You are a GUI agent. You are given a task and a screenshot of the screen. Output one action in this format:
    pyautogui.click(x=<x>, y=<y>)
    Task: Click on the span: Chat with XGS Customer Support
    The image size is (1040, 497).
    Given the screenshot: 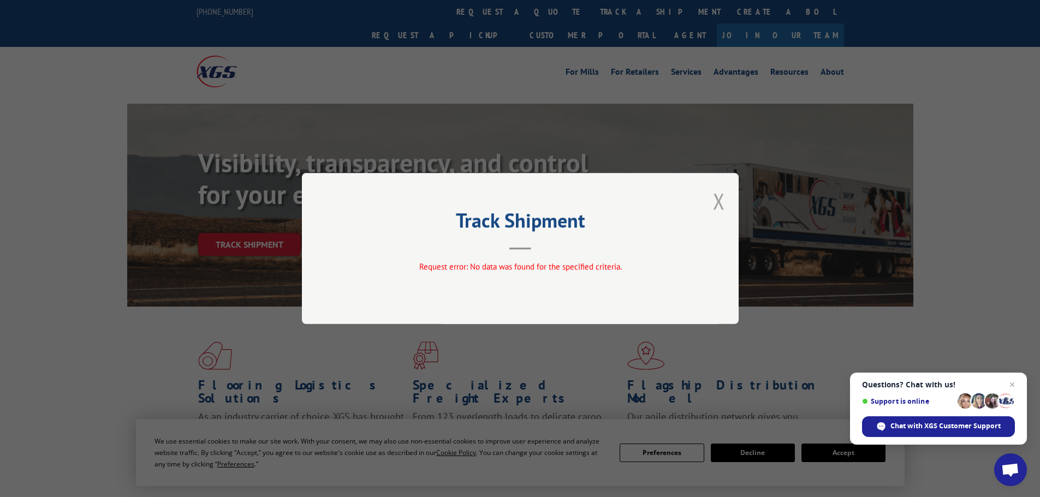 What is the action you would take?
    pyautogui.click(x=946, y=426)
    